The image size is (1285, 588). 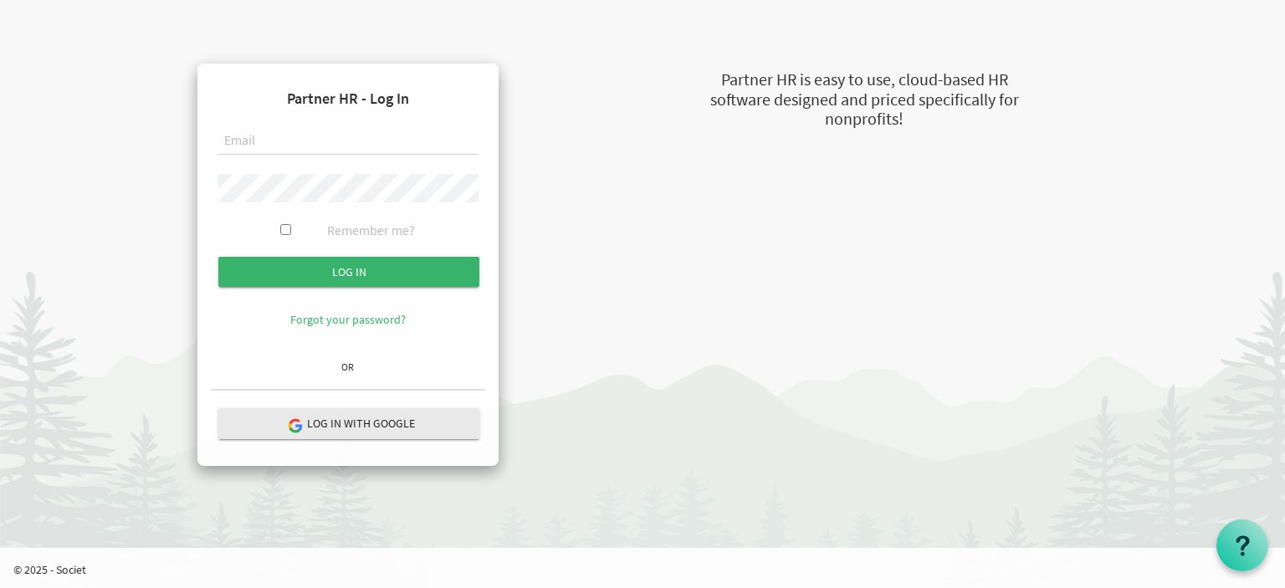 What do you see at coordinates (649, 570) in the screenshot?
I see `p: © 2025 - Societ` at bounding box center [649, 570].